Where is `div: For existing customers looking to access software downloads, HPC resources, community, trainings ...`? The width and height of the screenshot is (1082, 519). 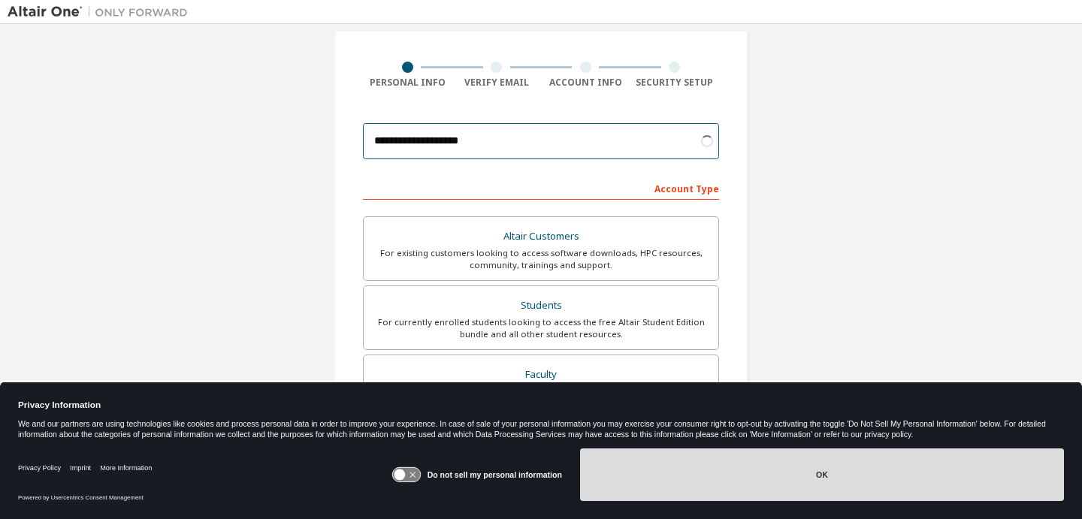 div: For existing customers looking to access software downloads, HPC resources, community, trainings ... is located at coordinates (541, 259).